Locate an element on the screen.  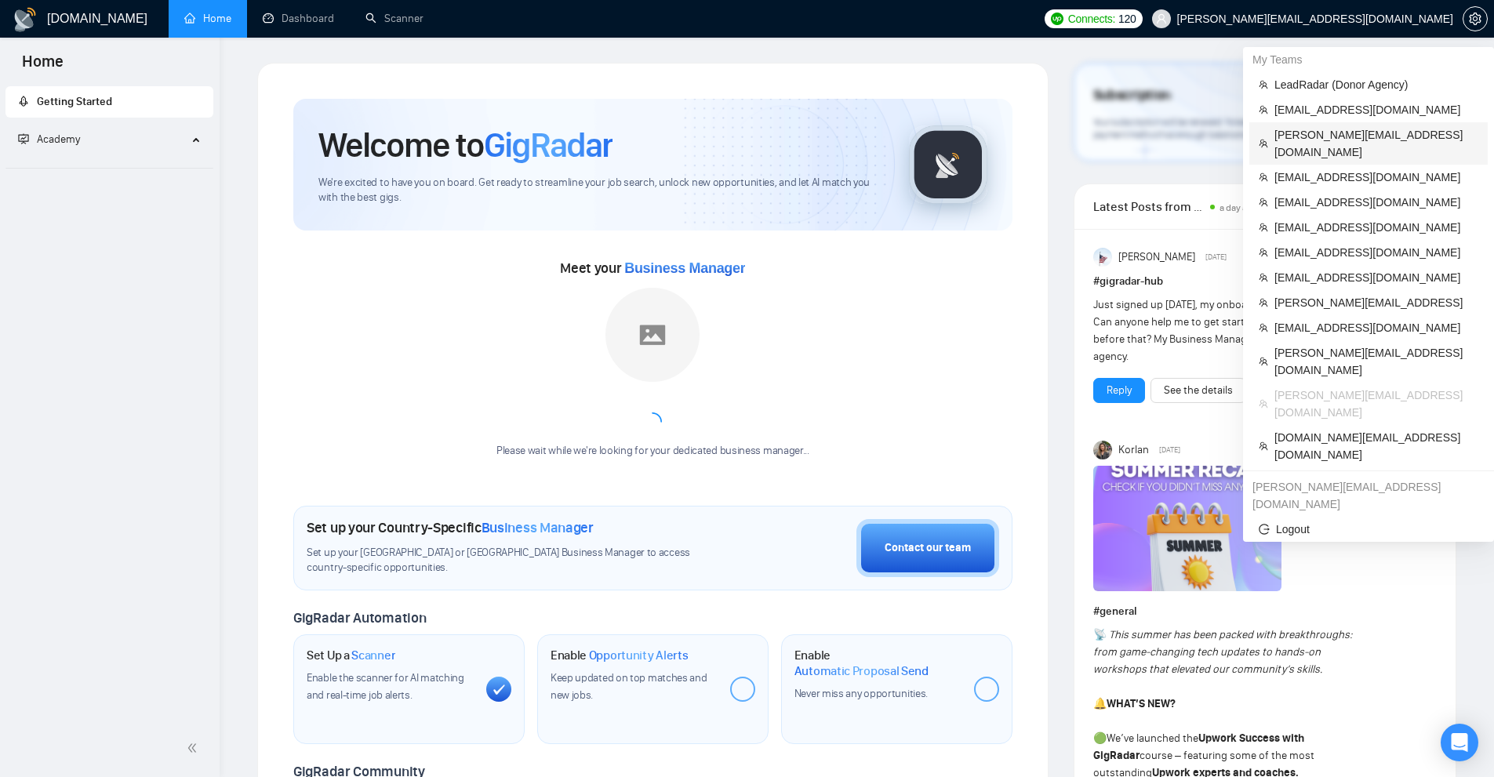
a: setting is located at coordinates (1475, 19).